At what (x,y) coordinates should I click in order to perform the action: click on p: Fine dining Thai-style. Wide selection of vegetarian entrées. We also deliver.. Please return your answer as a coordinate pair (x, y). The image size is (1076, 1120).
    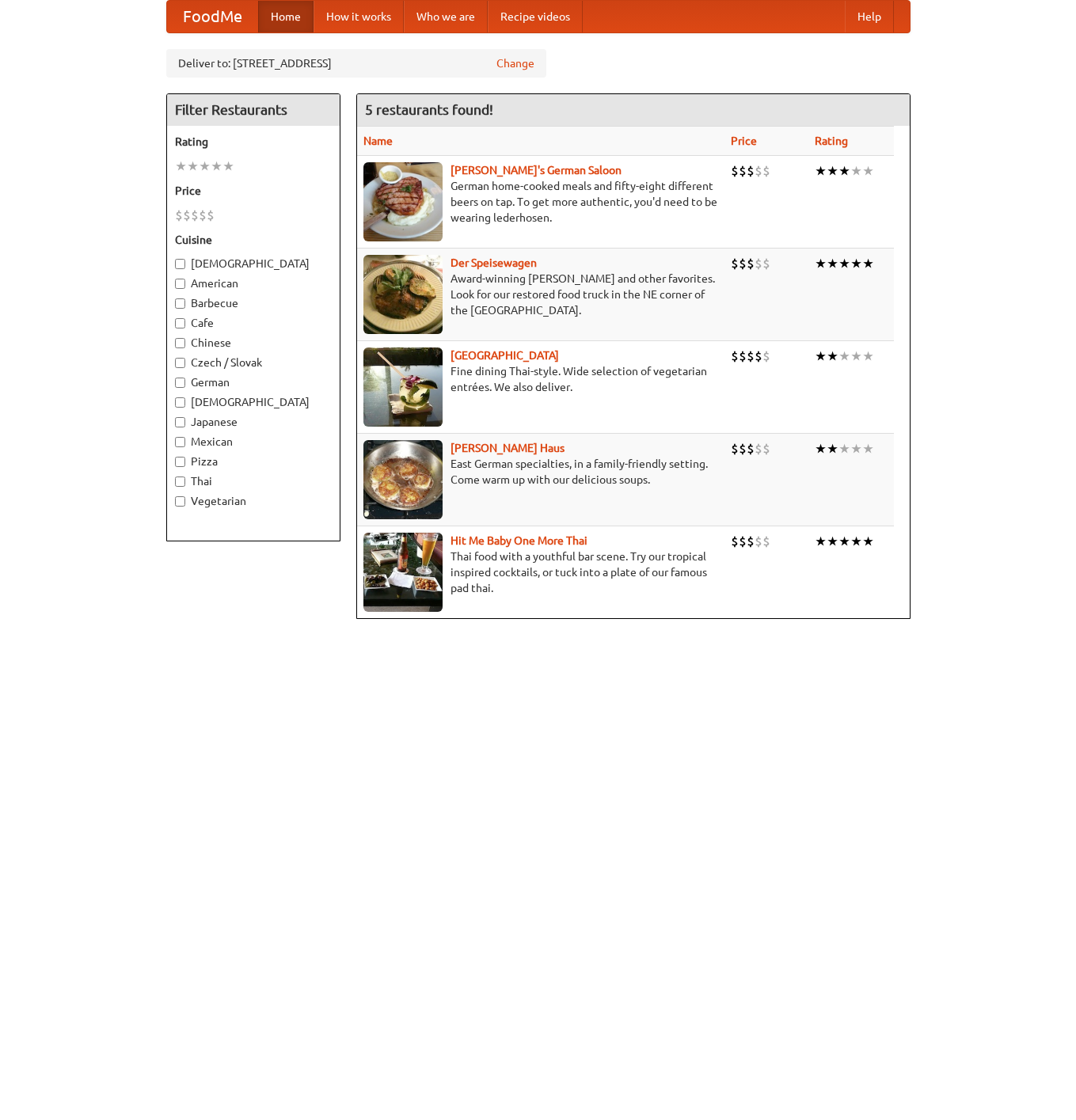
    Looking at the image, I should click on (541, 379).